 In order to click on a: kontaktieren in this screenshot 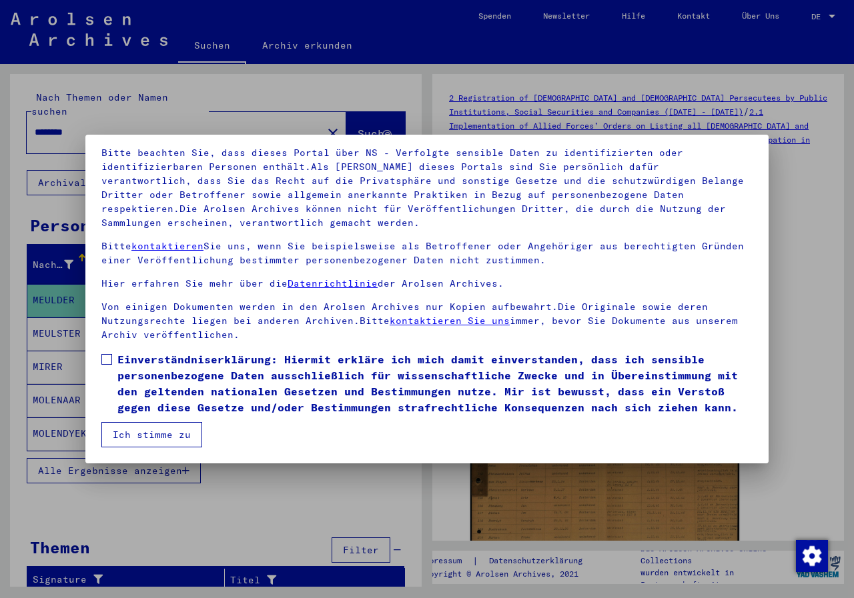, I will do `click(167, 246)`.